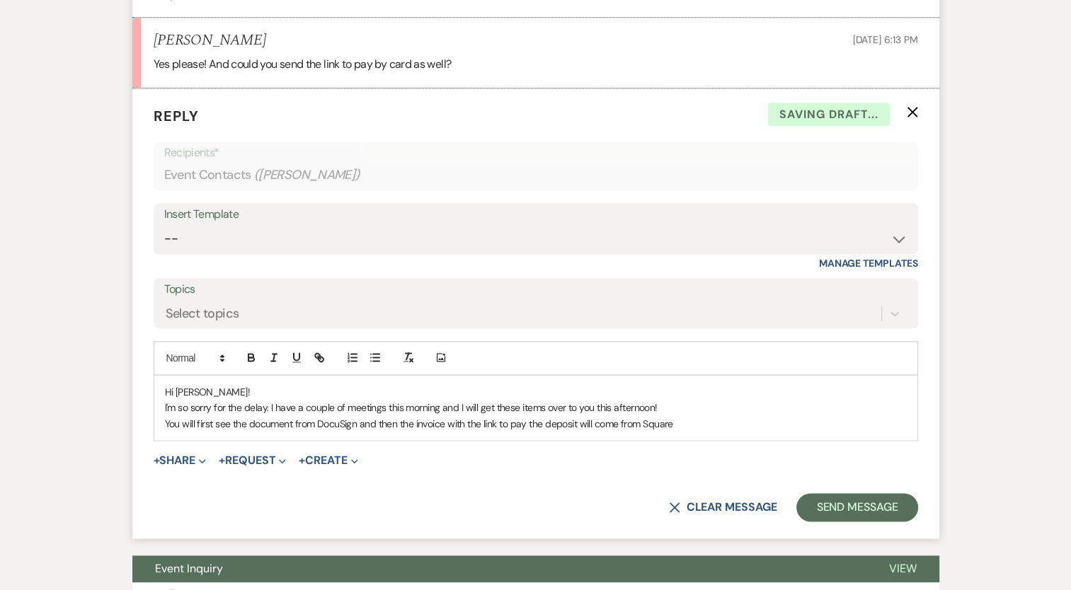  What do you see at coordinates (722, 507) in the screenshot?
I see `button: Clear message` at bounding box center [722, 507].